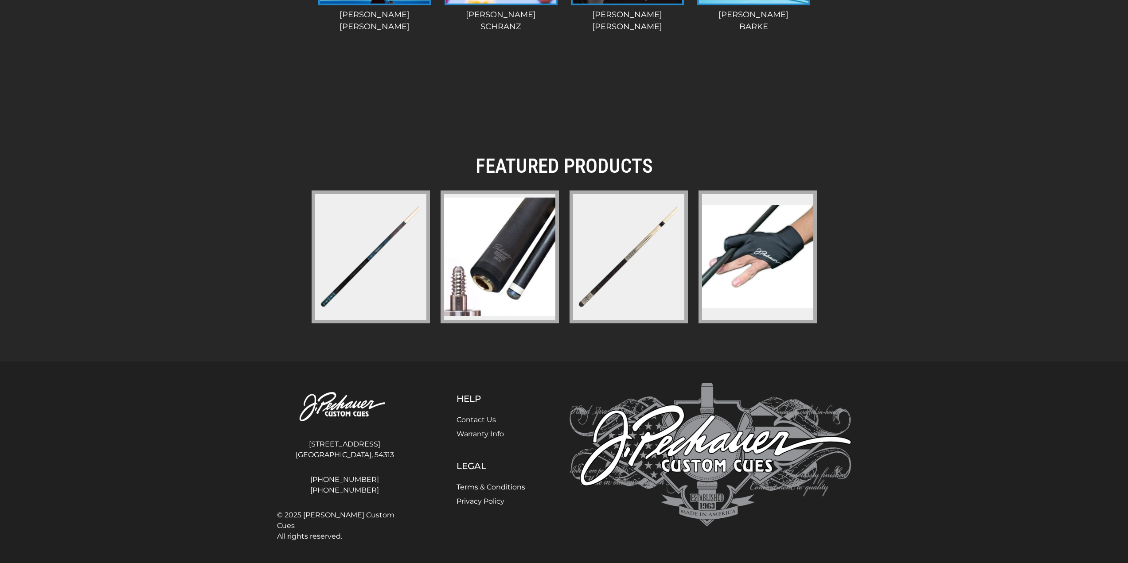 Image resolution: width=1128 pixels, height=563 pixels. What do you see at coordinates (629, 257) in the screenshot?
I see `a: jp-series-r-jp24-r` at bounding box center [629, 257].